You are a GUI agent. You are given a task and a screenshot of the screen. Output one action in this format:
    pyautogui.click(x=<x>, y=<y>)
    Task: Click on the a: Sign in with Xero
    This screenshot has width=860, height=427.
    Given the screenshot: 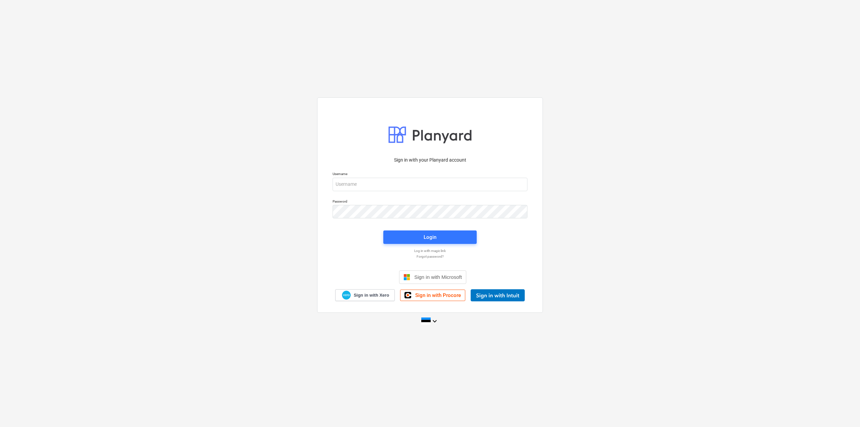 What is the action you would take?
    pyautogui.click(x=365, y=295)
    